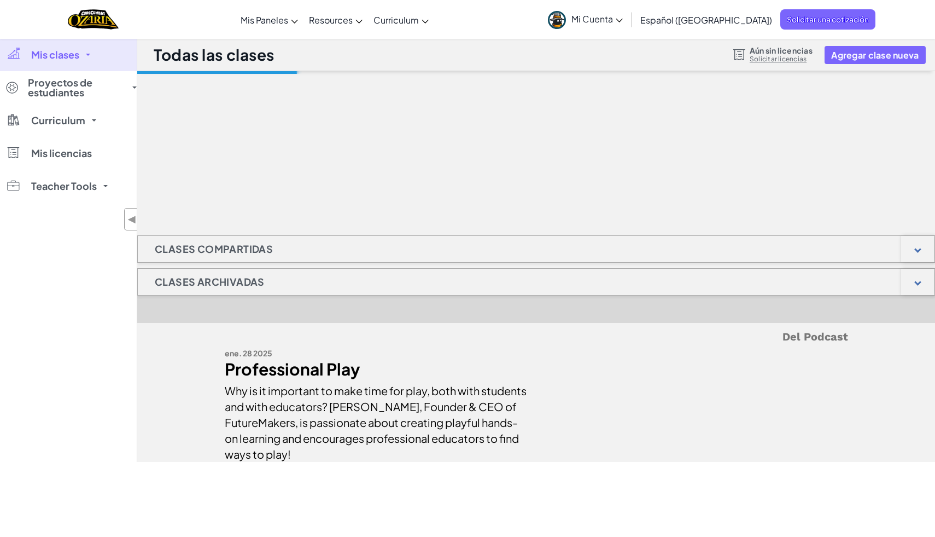 The image size is (935, 537). I want to click on span: Proyectos de estudiantes, so click(77, 88).